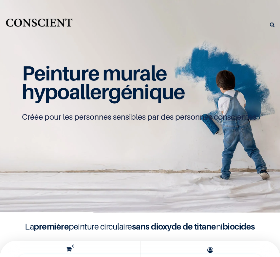 This screenshot has height=257, width=280. What do you see at coordinates (103, 92) in the screenshot?
I see `span: hypoallergénique` at bounding box center [103, 92].